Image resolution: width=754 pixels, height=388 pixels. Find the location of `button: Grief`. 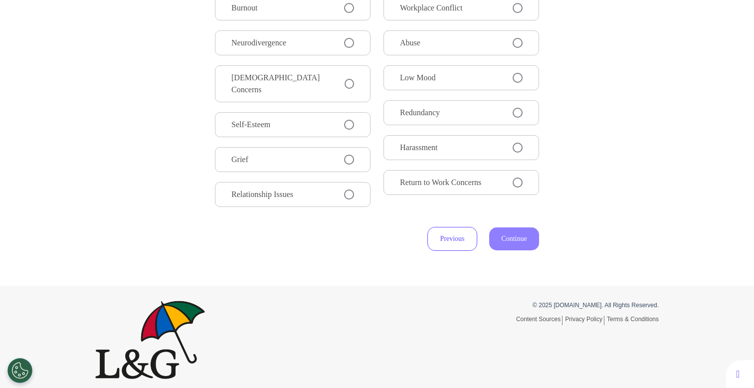

button: Grief is located at coordinates (293, 160).